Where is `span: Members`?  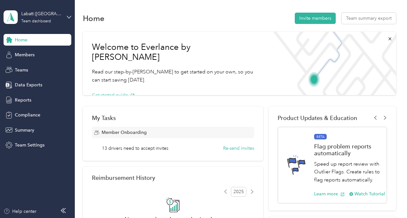
span: Members is located at coordinates (25, 55).